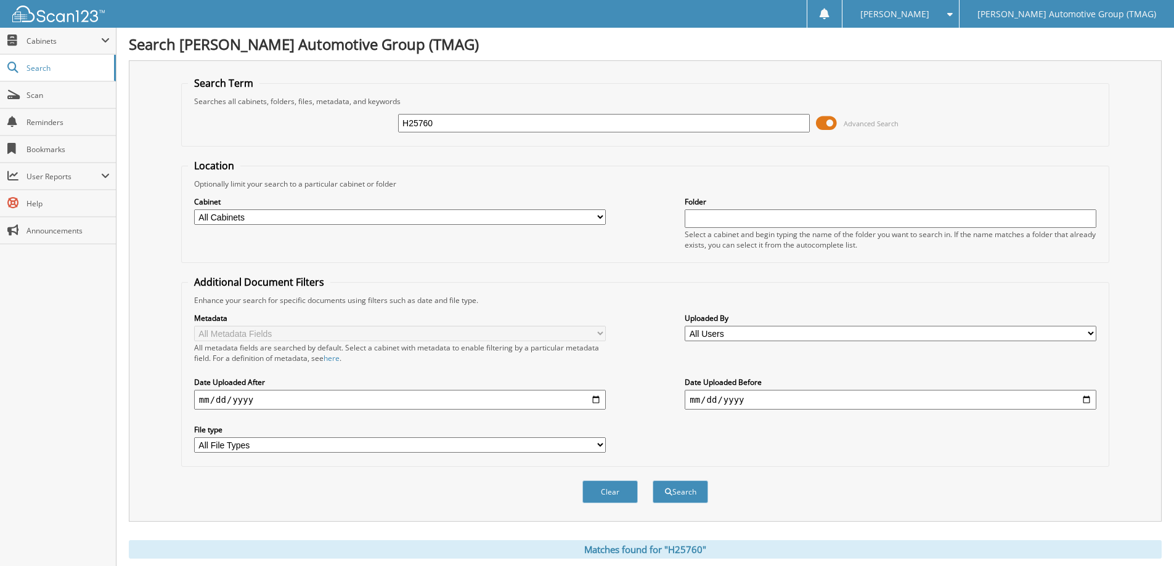 The height and width of the screenshot is (566, 1174). Describe the element at coordinates (871, 123) in the screenshot. I see `span: Advanced Search` at that location.